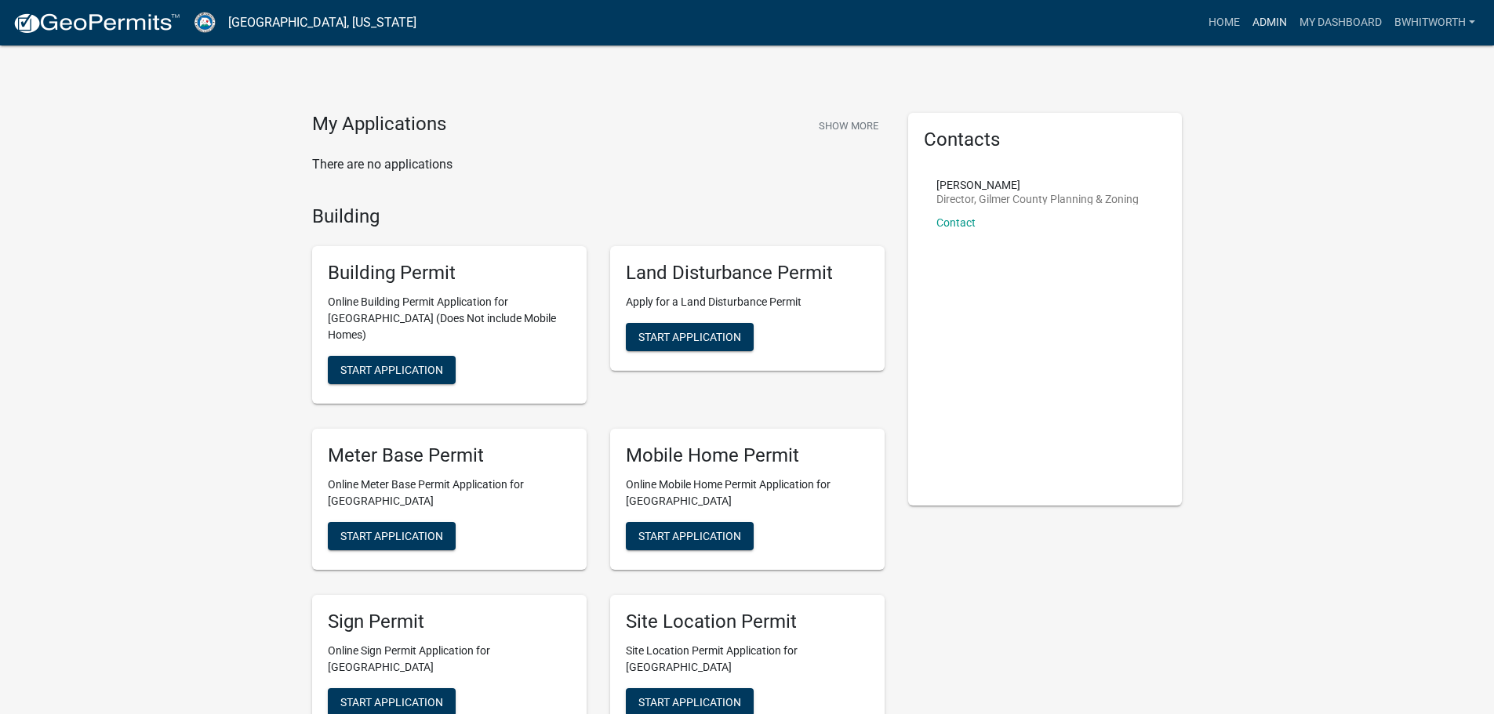  Describe the element at coordinates (1269, 23) in the screenshot. I see `a: Admin` at that location.